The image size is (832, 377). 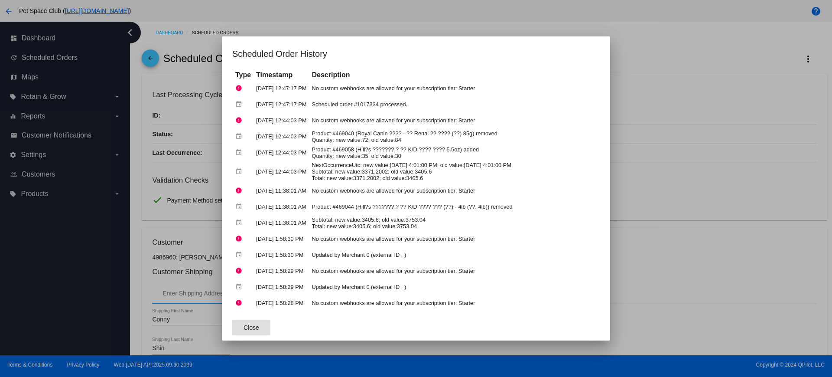 What do you see at coordinates (455, 206) in the screenshot?
I see `td: Product #469044 (Hill?s ??????? ? ?? K/D ???? ??? (??) - 4lb (??: 4lb)) removed` at bounding box center [455, 206].